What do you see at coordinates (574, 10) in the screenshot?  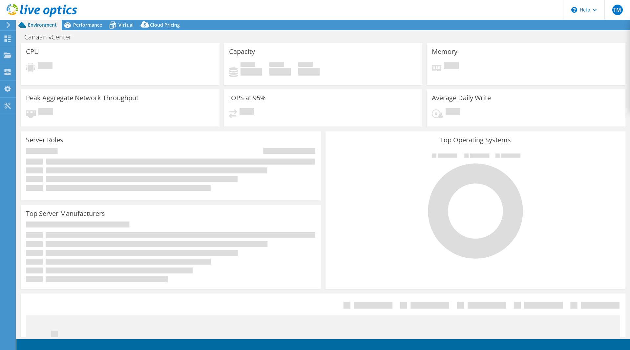 I see `svg: \n` at bounding box center [574, 10].